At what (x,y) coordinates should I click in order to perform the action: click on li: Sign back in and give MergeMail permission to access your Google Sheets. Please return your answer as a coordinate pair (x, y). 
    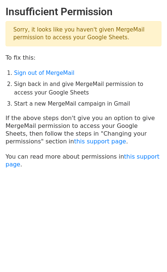
    Looking at the image, I should click on (88, 88).